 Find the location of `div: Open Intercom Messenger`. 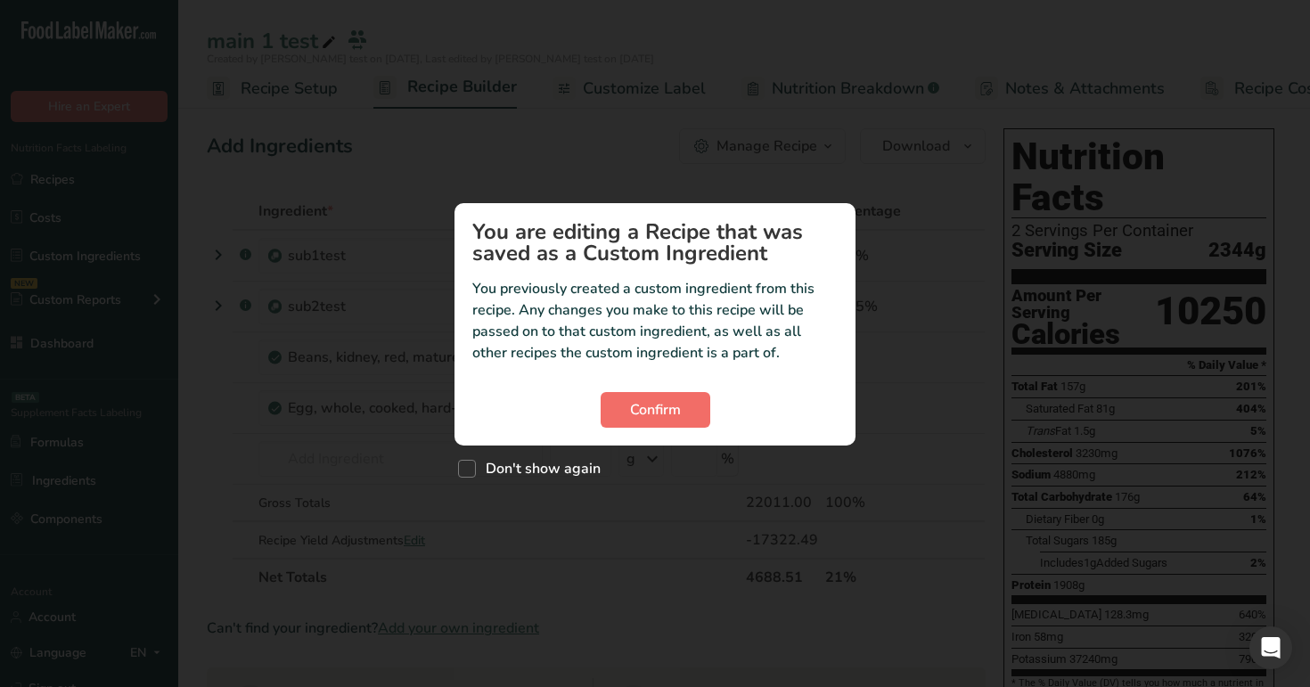

div: Open Intercom Messenger is located at coordinates (1271, 648).